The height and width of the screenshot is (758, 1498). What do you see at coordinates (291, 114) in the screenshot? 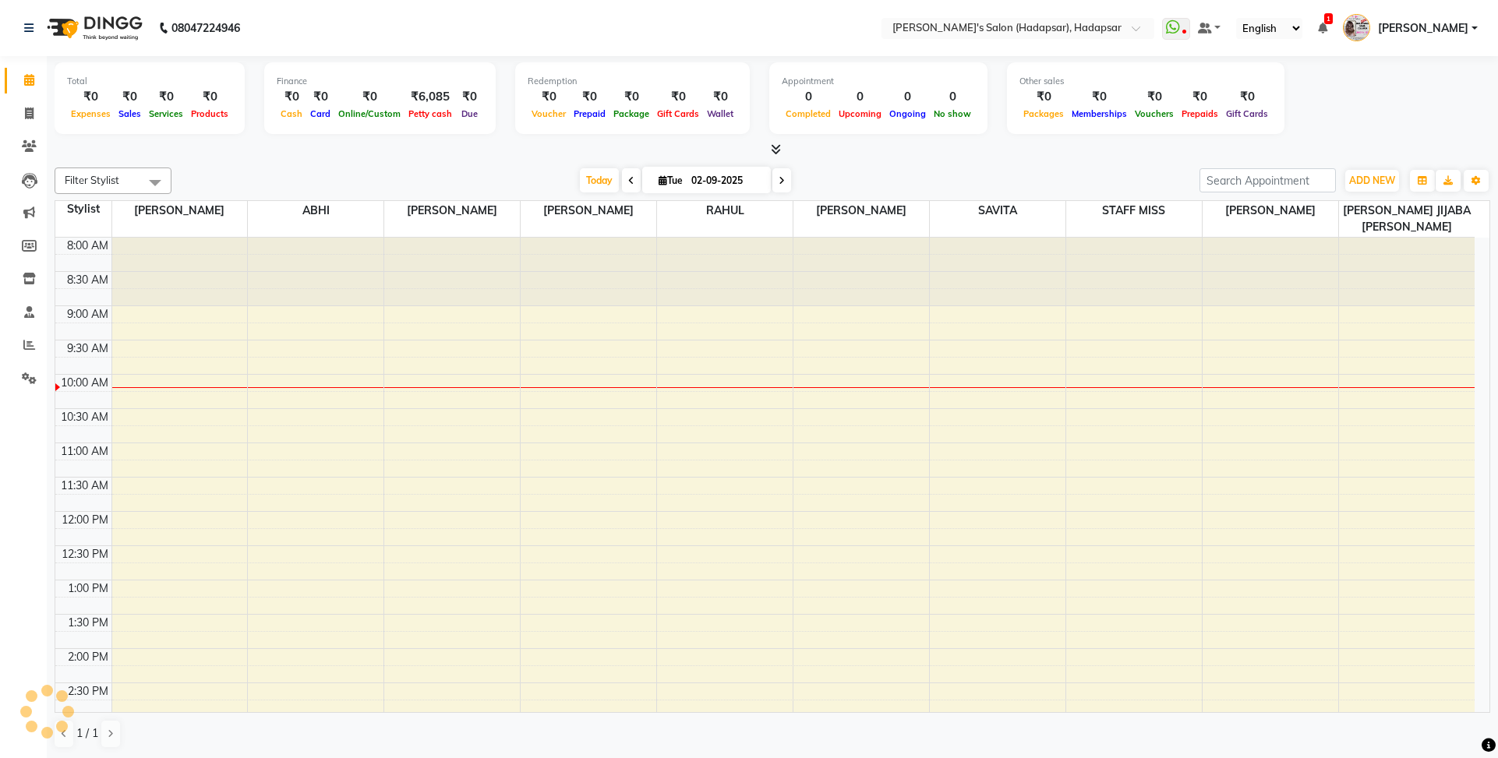
I see `span: Cash` at bounding box center [291, 114].